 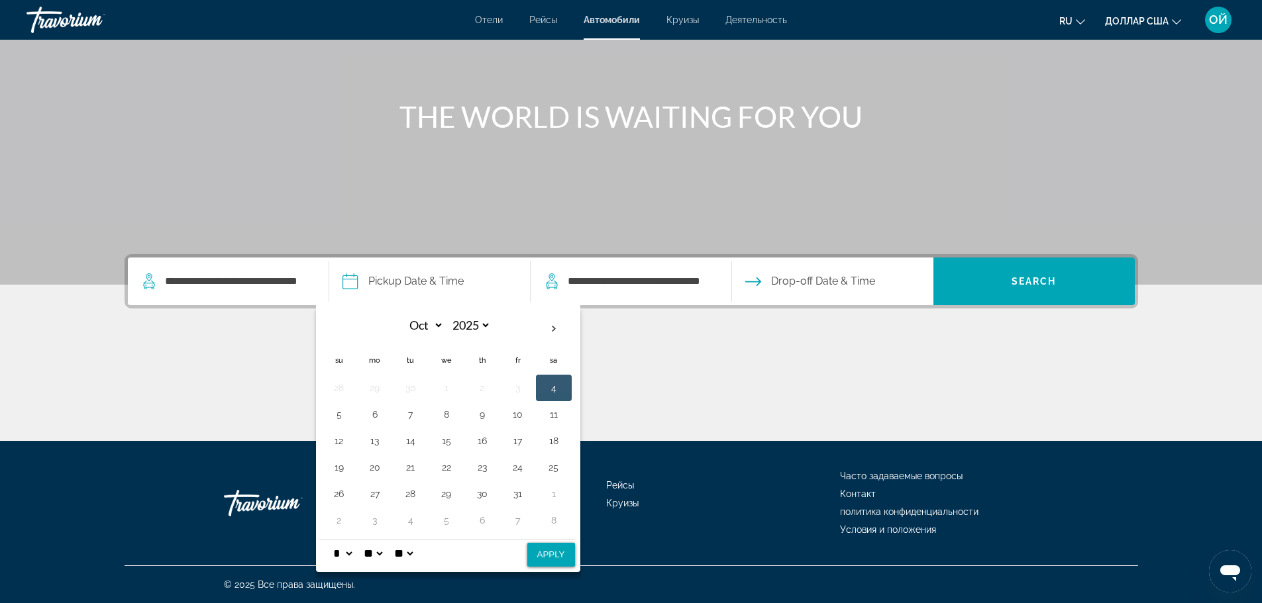 I want to click on select: Select AM/PM, so click(x=403, y=554).